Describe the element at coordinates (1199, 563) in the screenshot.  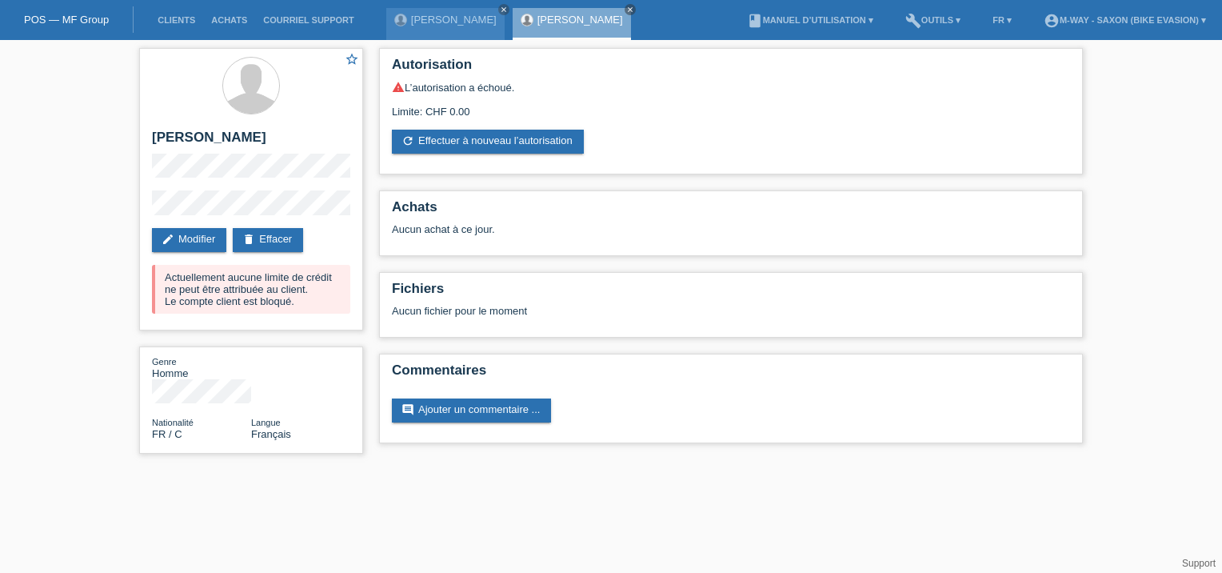
I see `a: Support` at that location.